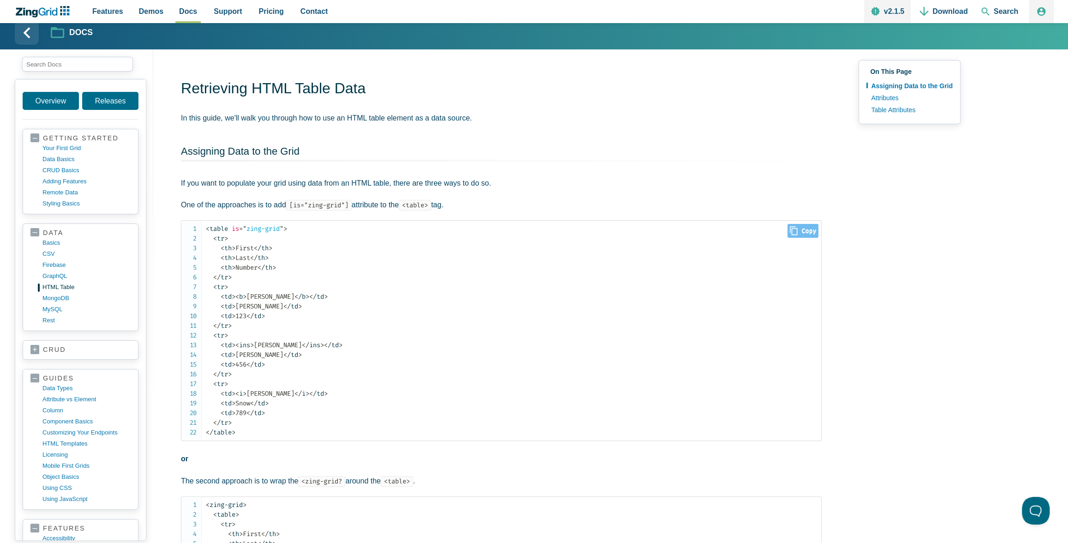 The image size is (1068, 543). I want to click on a: crud, so click(80, 350).